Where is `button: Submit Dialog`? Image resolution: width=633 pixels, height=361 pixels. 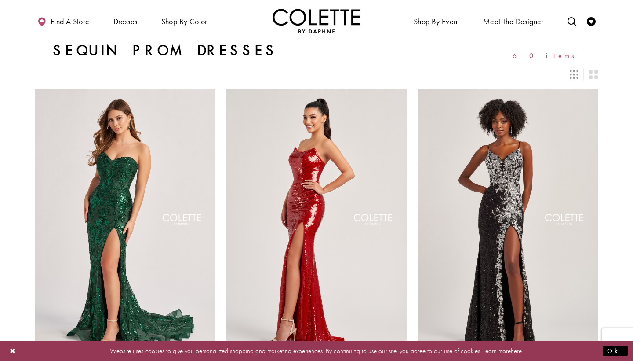
button: Submit Dialog is located at coordinates (615, 350).